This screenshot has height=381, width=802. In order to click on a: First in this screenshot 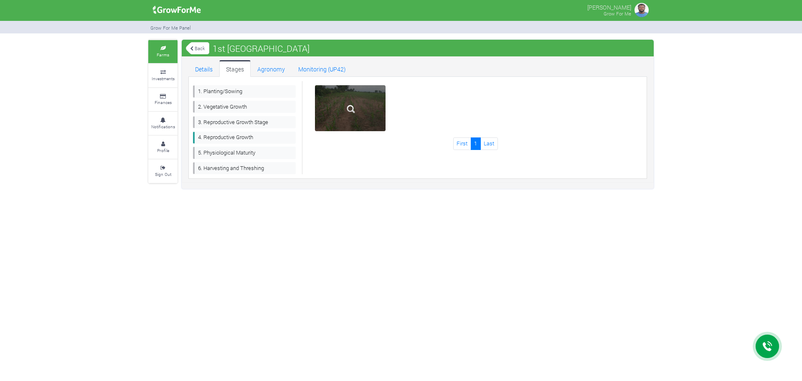, I will do `click(462, 143)`.